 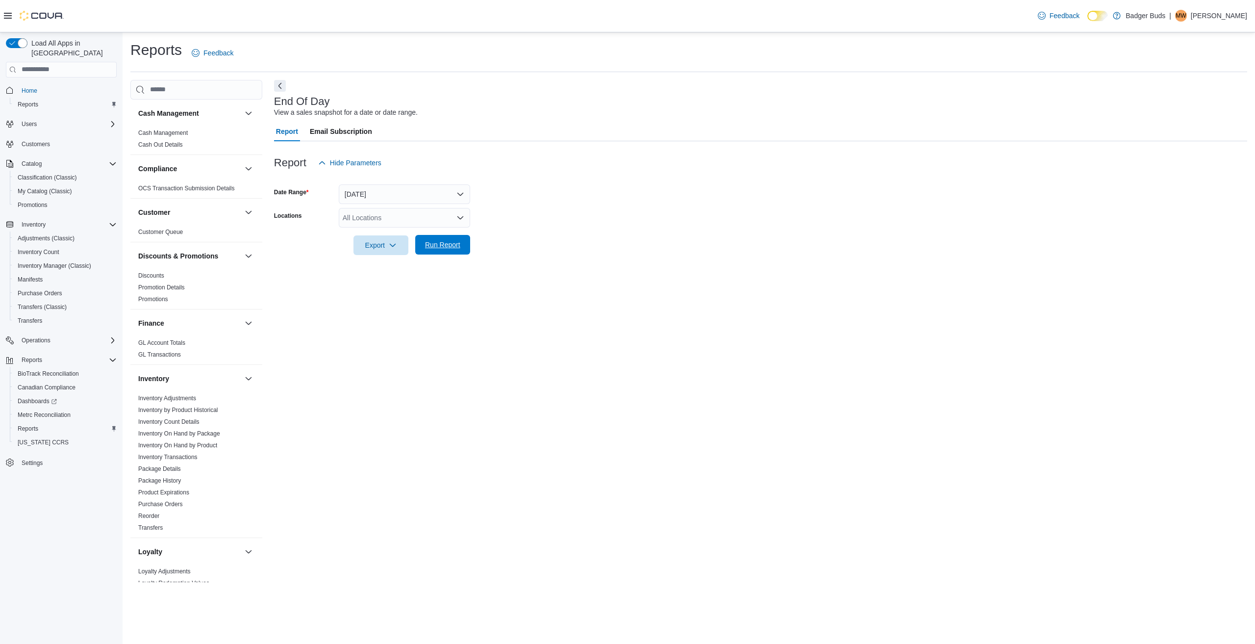 I want to click on a: My Catalog (Classic), so click(x=45, y=191).